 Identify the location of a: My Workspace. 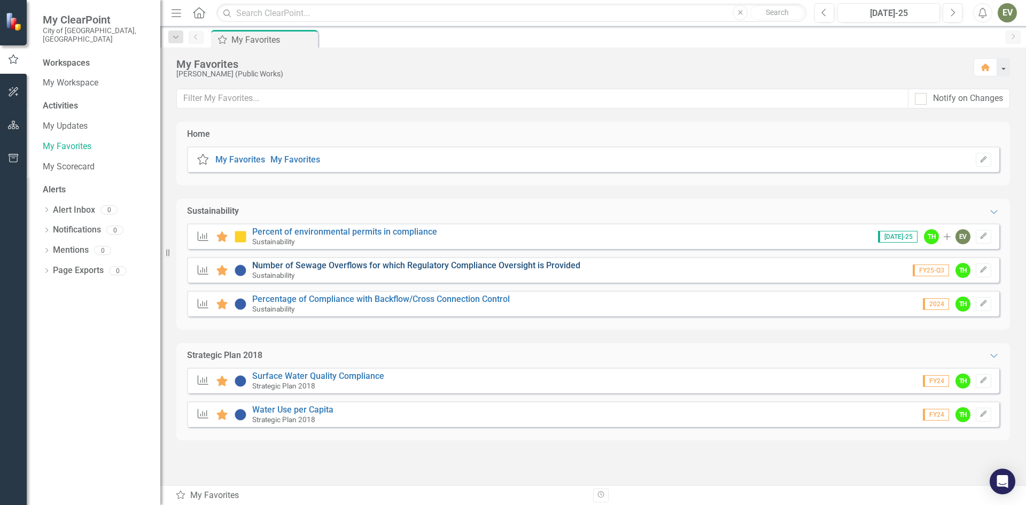
(96, 83).